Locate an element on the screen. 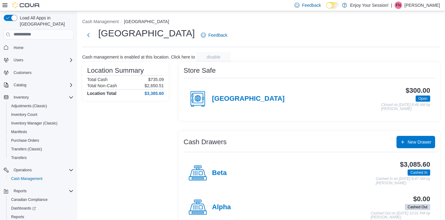 The image size is (445, 220). button: Next is located at coordinates (88, 35).